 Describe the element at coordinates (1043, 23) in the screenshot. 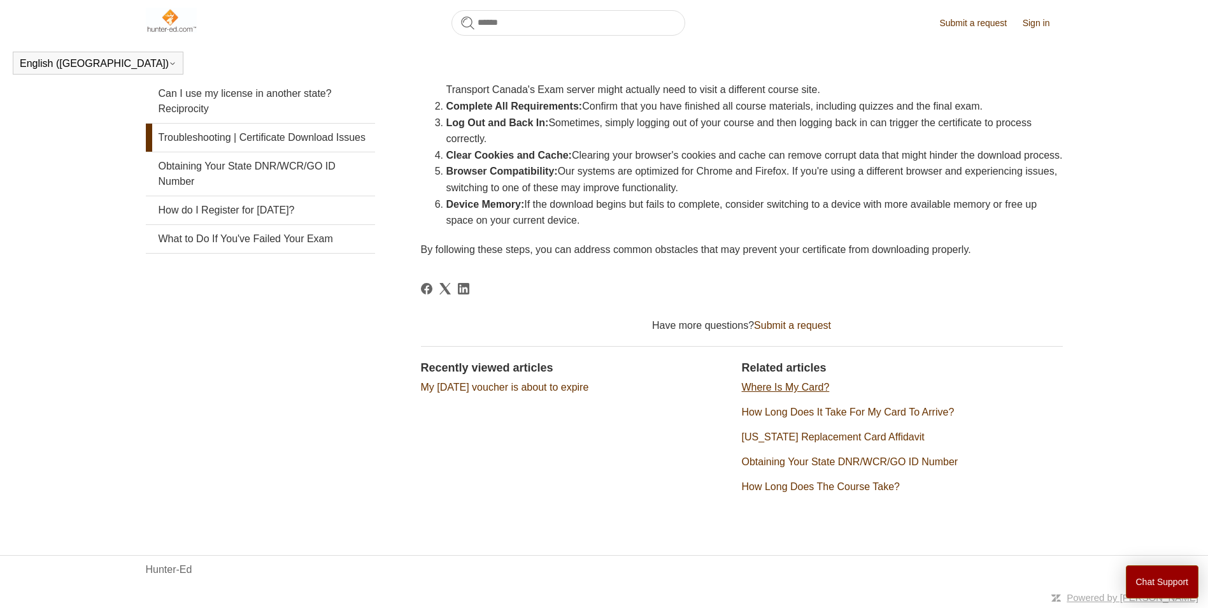

I see `a: Sign in` at that location.